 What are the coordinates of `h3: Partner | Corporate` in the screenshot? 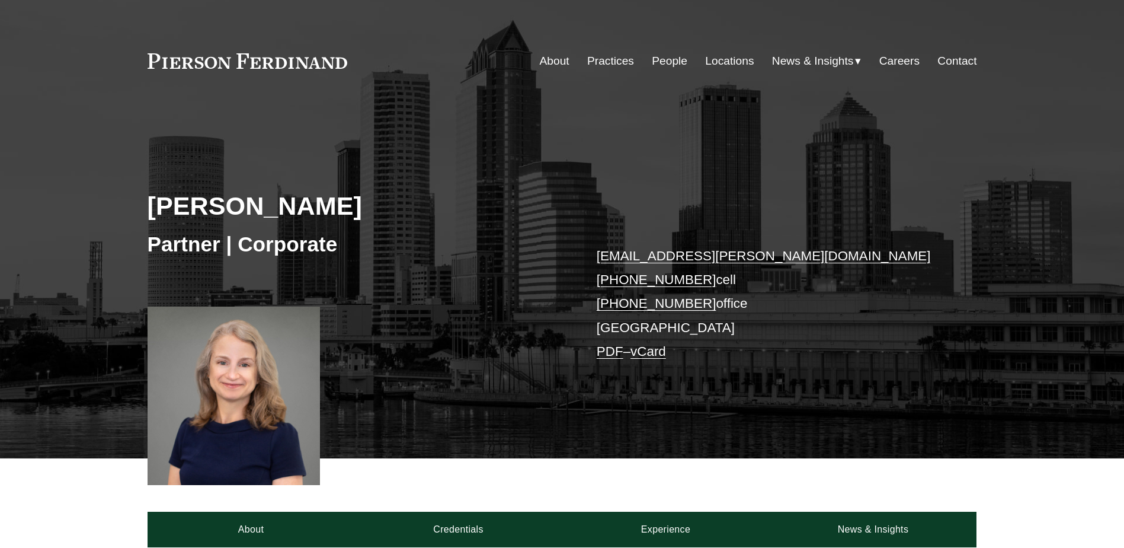 It's located at (355, 244).